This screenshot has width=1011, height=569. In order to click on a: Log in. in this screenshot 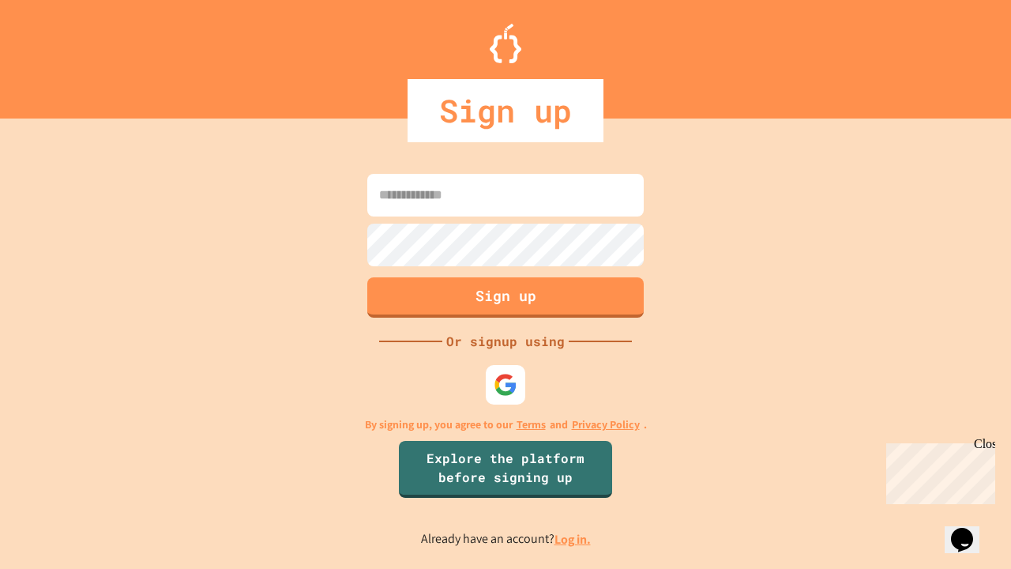, I will do `click(573, 539)`.